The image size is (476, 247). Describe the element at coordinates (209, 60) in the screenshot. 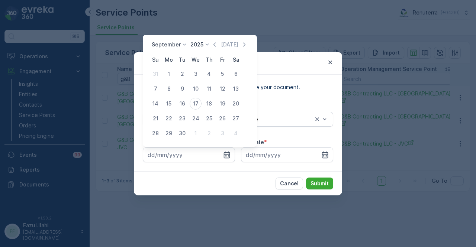

I see `th: Thursday` at that location.